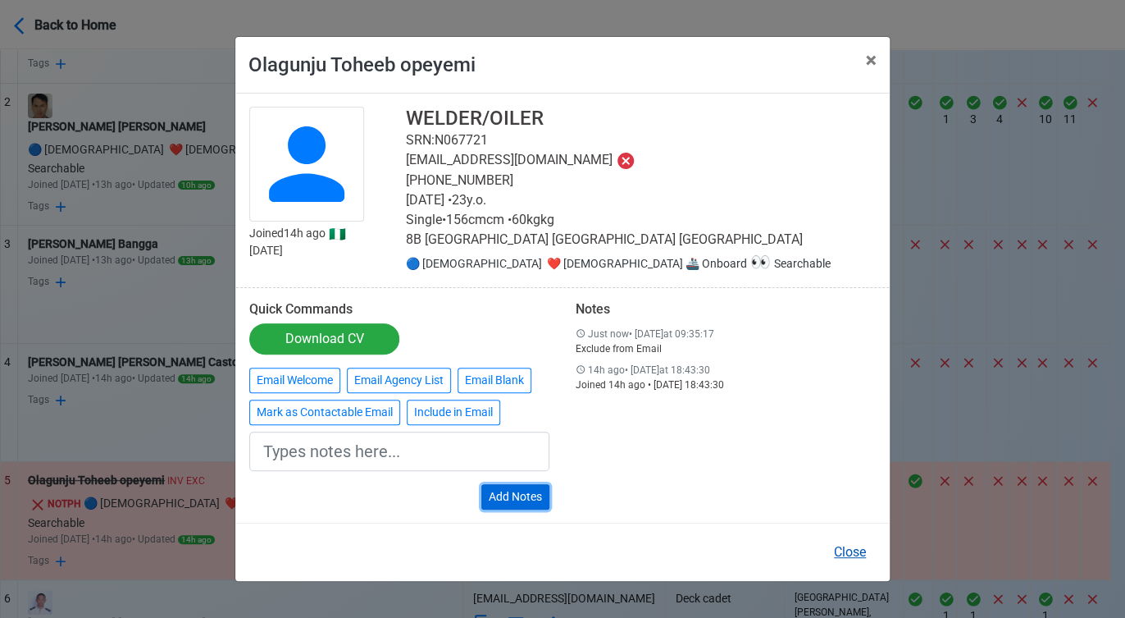  What do you see at coordinates (641, 220) in the screenshot?
I see `p: Single • 156cm cm • 60kg kg` at bounding box center [641, 220].